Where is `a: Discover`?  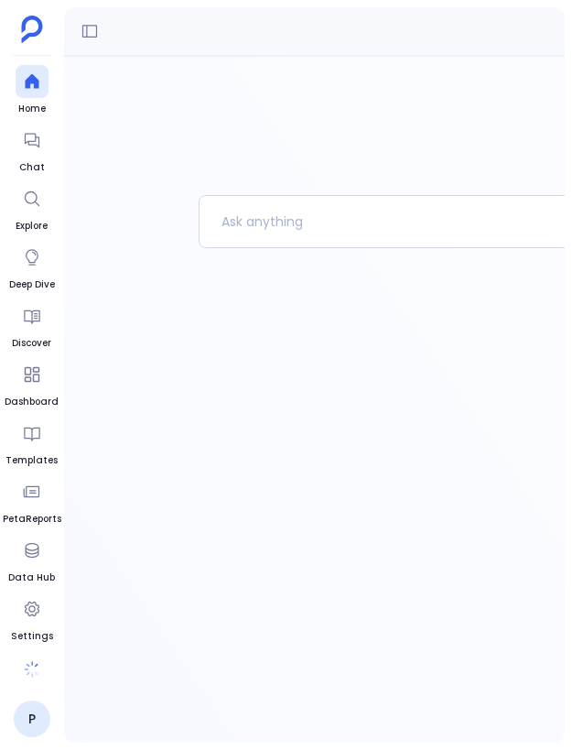
a: Discover is located at coordinates (31, 325).